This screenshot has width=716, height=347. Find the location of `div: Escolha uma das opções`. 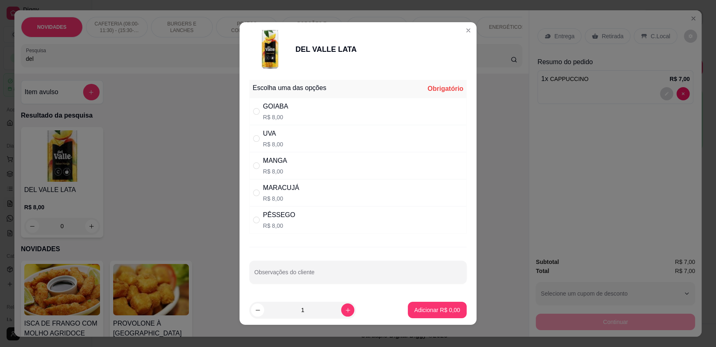

div: Escolha uma das opções is located at coordinates (289, 88).